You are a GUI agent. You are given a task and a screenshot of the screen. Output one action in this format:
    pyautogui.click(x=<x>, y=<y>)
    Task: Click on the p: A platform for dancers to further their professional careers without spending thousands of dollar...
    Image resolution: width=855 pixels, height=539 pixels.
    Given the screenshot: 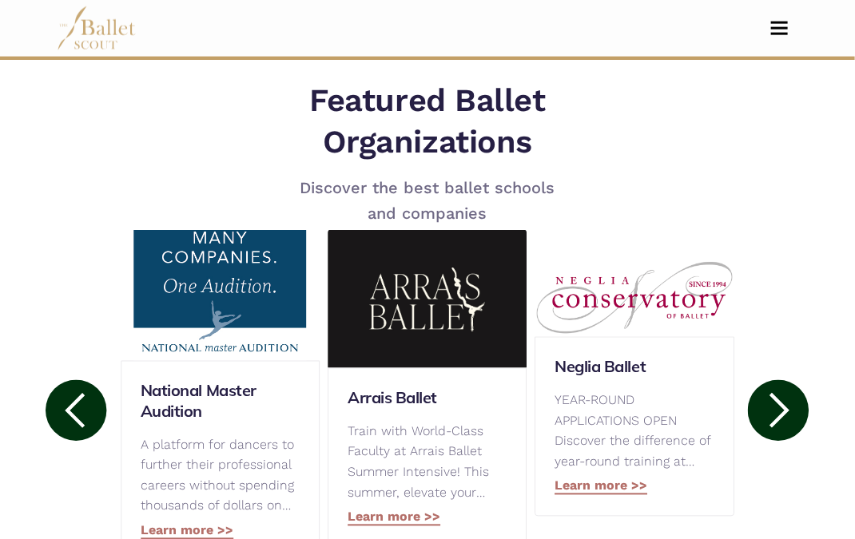 What is the action you would take?
    pyautogui.click(x=220, y=476)
    